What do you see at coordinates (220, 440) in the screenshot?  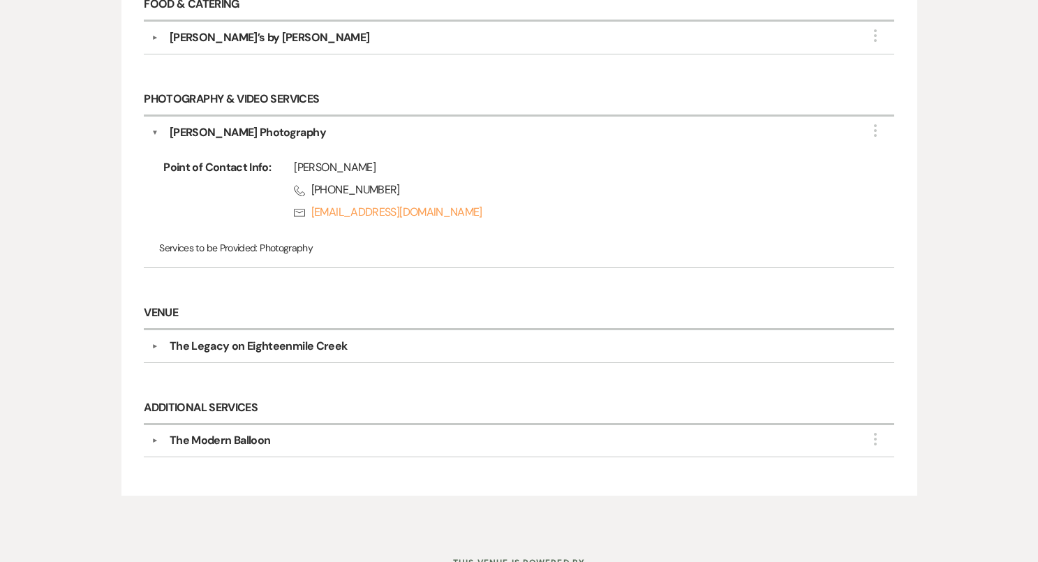 I see `div: The Modern Balloon` at bounding box center [220, 440].